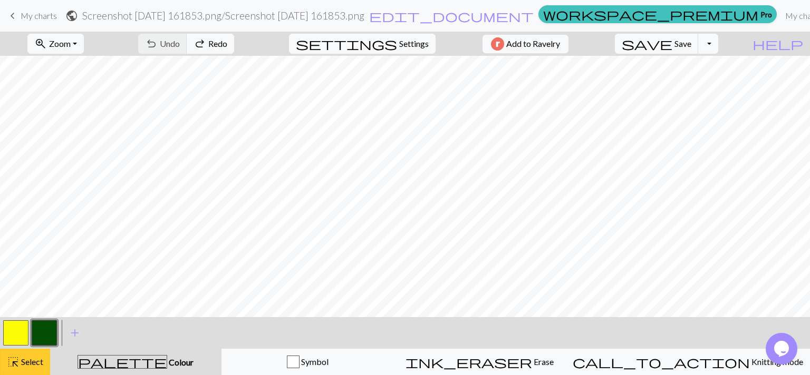 The image size is (810, 375). Describe the element at coordinates (72, 16) in the screenshot. I see `span: public` at that location.